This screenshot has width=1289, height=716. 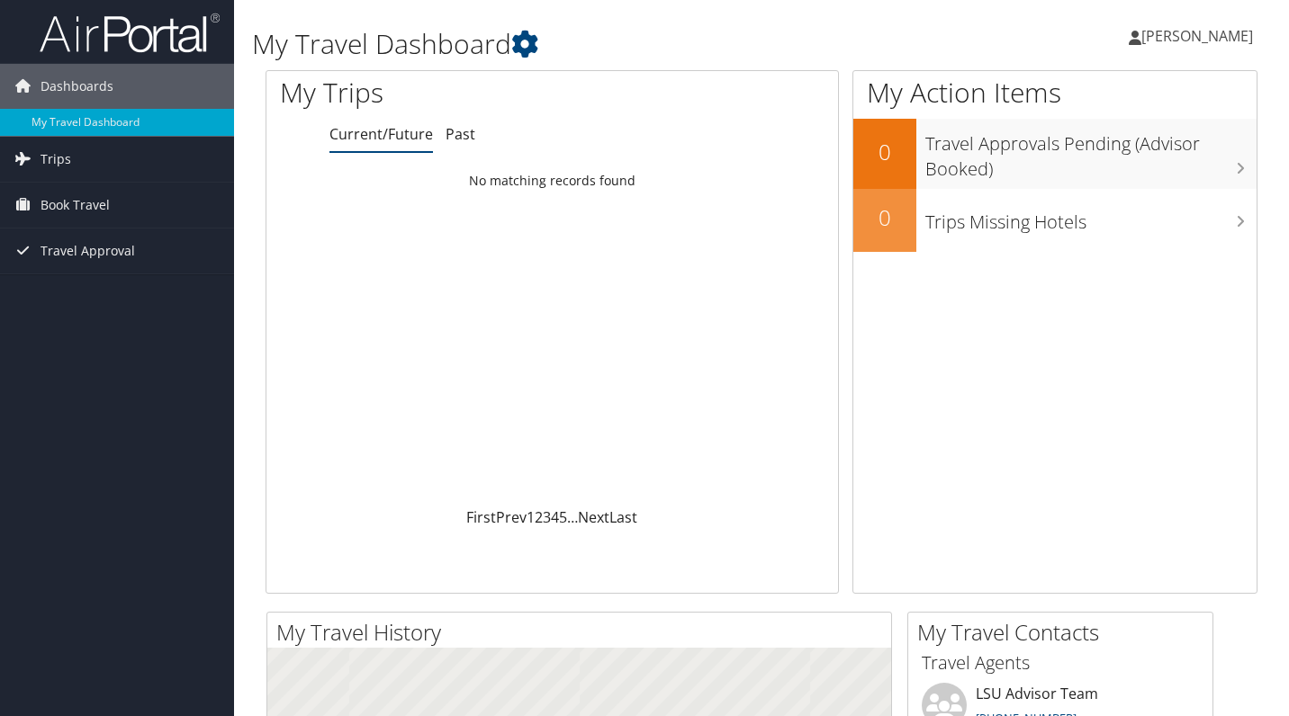 I want to click on a: 5, so click(x=562, y=517).